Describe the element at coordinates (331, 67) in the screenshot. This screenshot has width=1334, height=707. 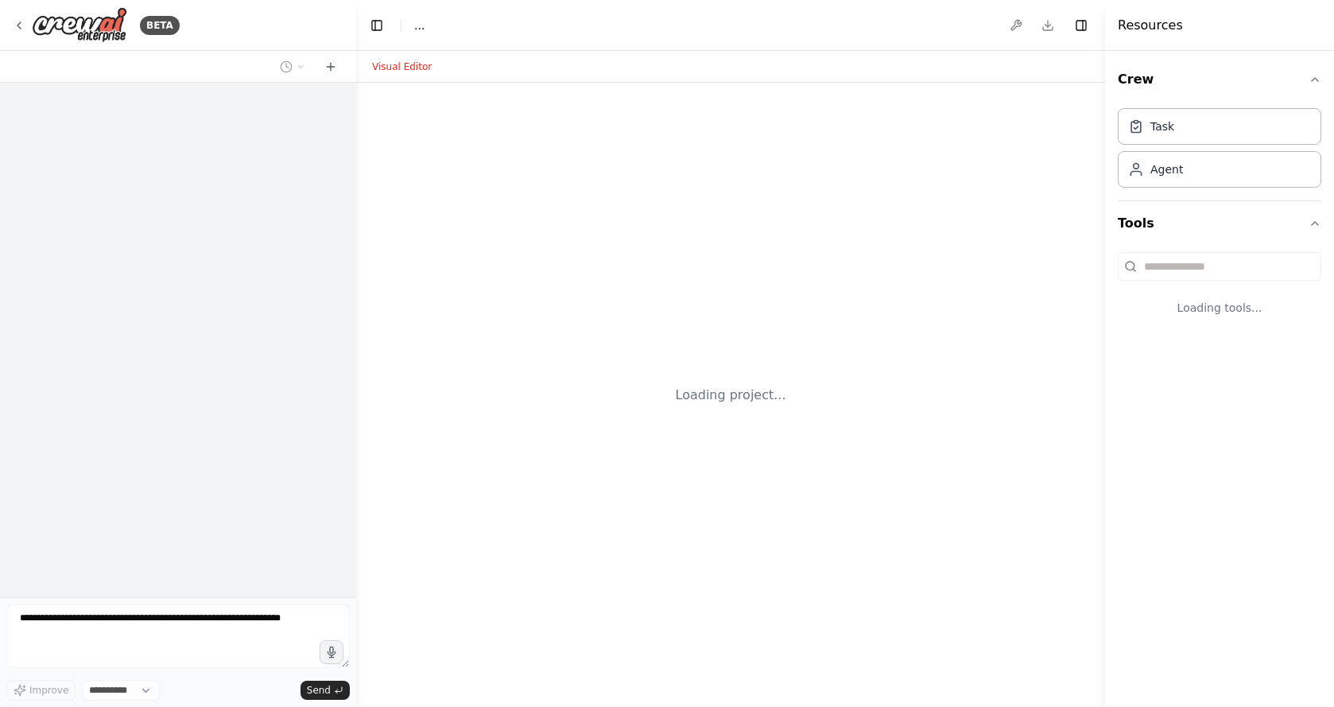
I see `button: Start a new chat` at that location.